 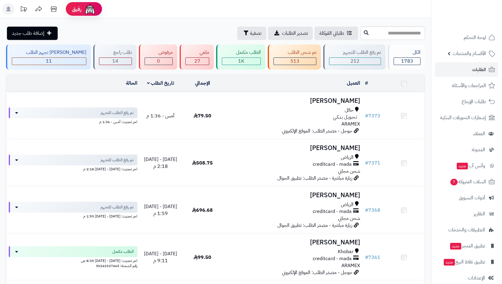 What do you see at coordinates (28, 33) in the screenshot?
I see `span: إضافة طلب جديد` at bounding box center [28, 33].